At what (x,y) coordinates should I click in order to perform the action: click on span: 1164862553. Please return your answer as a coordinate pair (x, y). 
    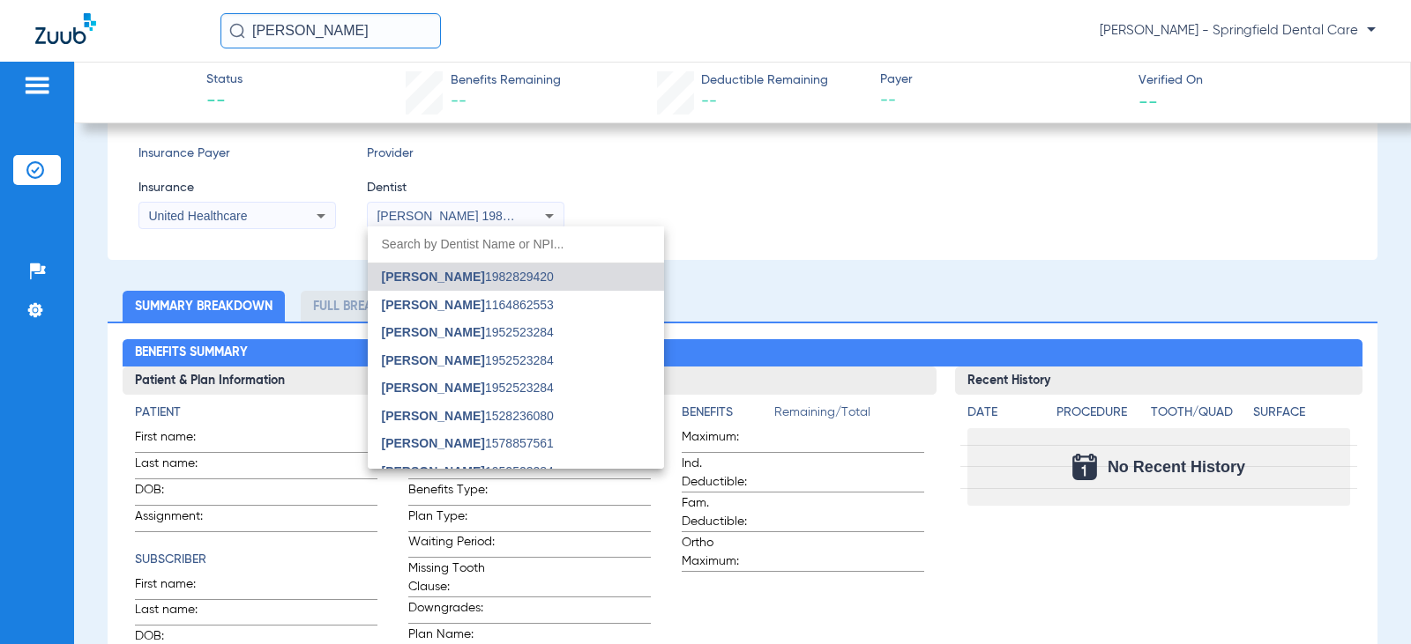
    Looking at the image, I should click on (467, 305).